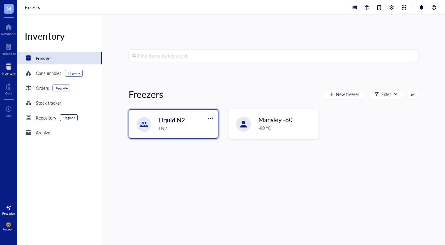 Image resolution: width=445 pixels, height=245 pixels. What do you see at coordinates (59, 132) in the screenshot?
I see `a: Archive` at bounding box center [59, 132].